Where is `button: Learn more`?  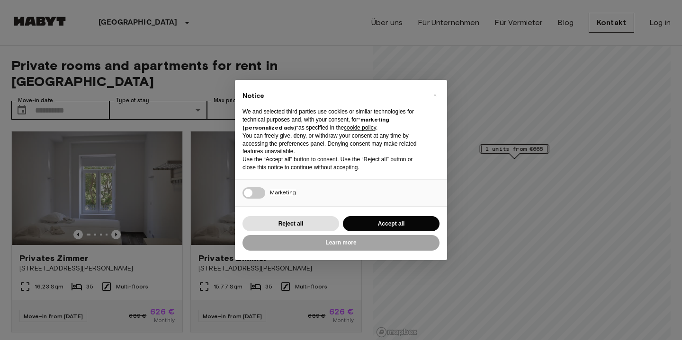 button: Learn more is located at coordinates (341, 243).